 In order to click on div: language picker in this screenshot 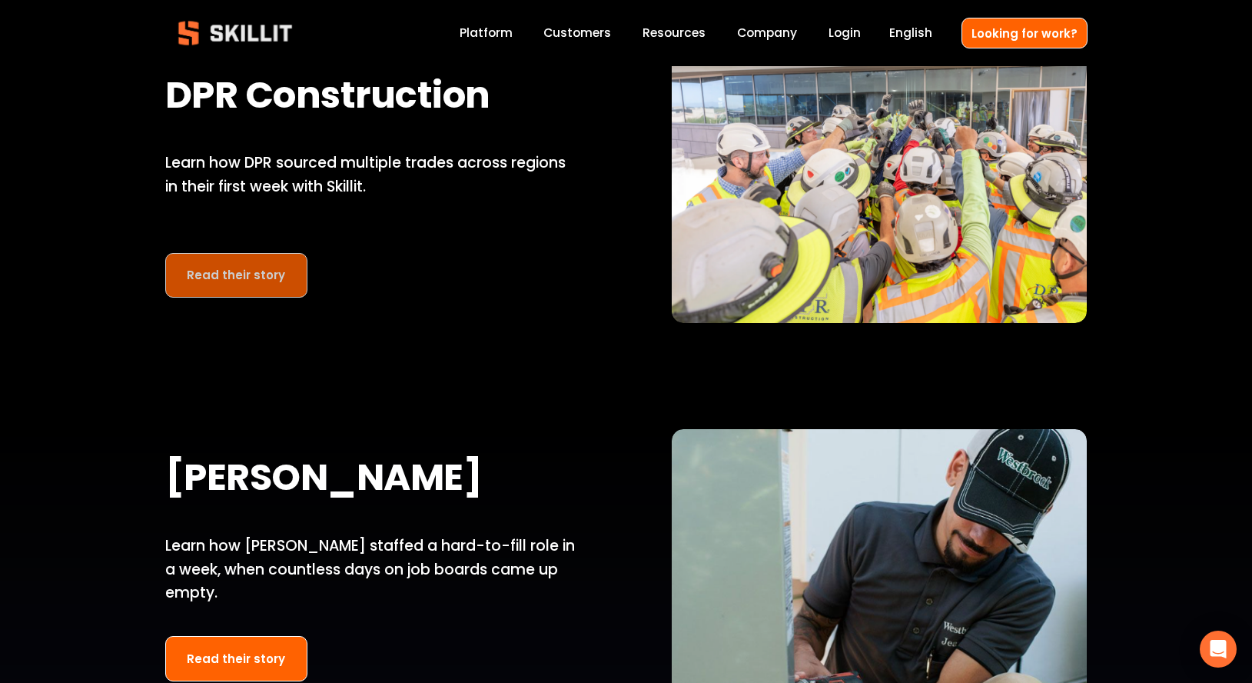, I will do `click(911, 33)`.